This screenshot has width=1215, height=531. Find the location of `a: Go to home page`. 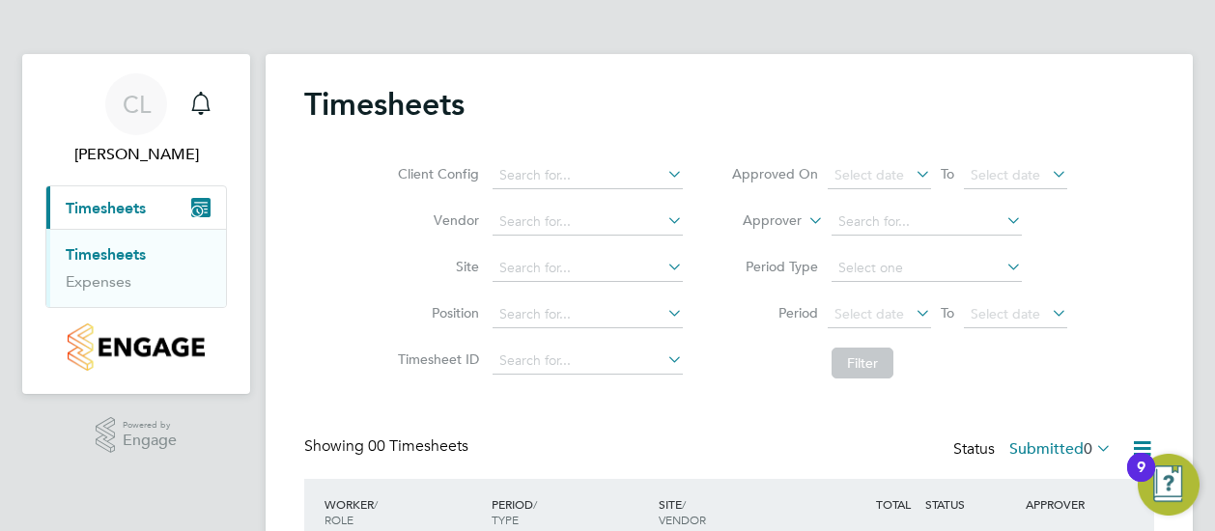

a: Go to home page is located at coordinates (136, 347).